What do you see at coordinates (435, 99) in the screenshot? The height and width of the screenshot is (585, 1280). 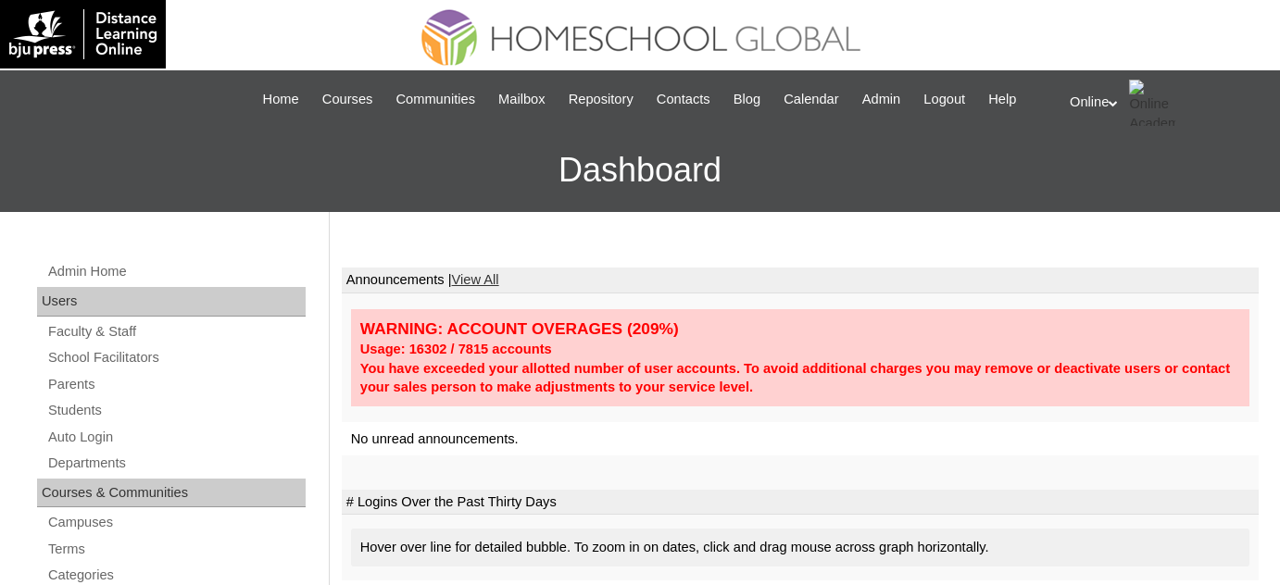 I see `a: Communities` at bounding box center [435, 99].